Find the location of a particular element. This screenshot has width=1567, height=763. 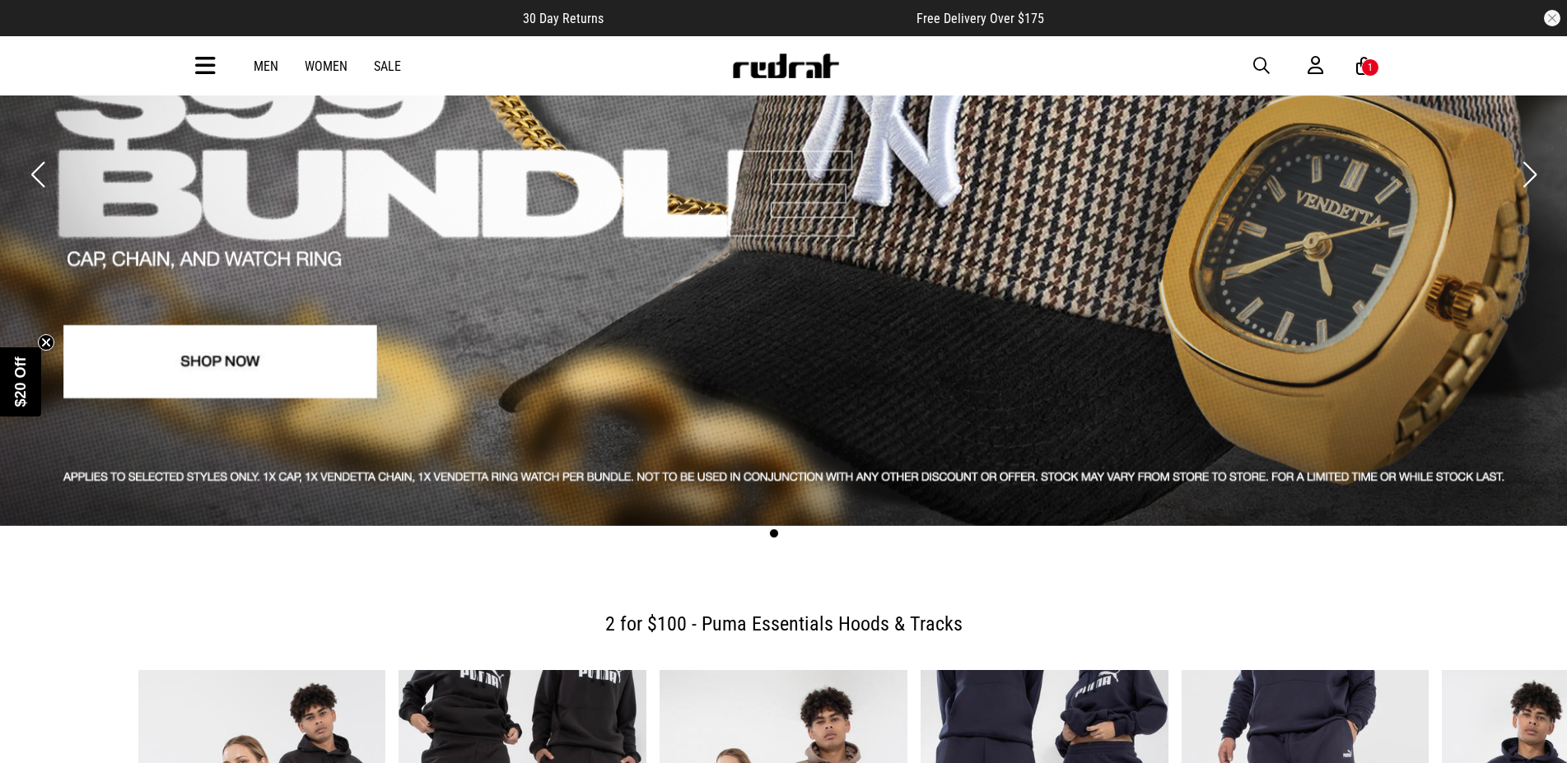

a: Men is located at coordinates (266, 66).